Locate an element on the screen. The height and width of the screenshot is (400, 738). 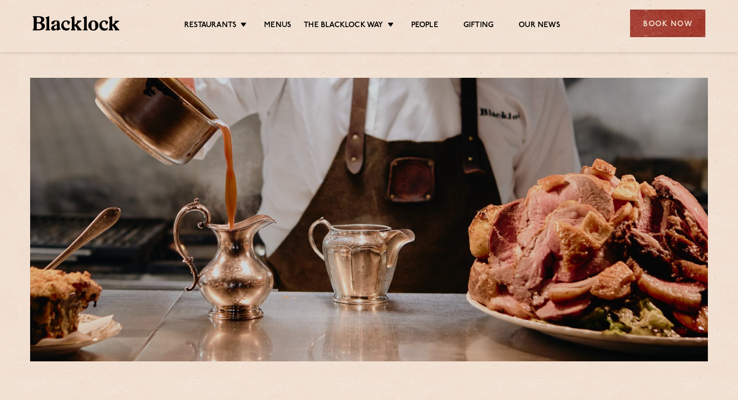
a: Our News is located at coordinates (539, 26).